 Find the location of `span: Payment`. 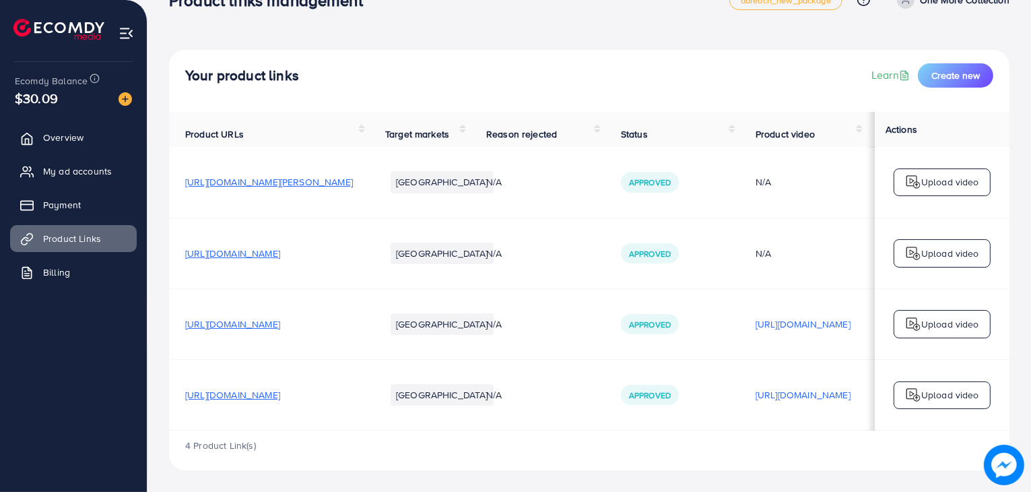

span: Payment is located at coordinates (62, 205).